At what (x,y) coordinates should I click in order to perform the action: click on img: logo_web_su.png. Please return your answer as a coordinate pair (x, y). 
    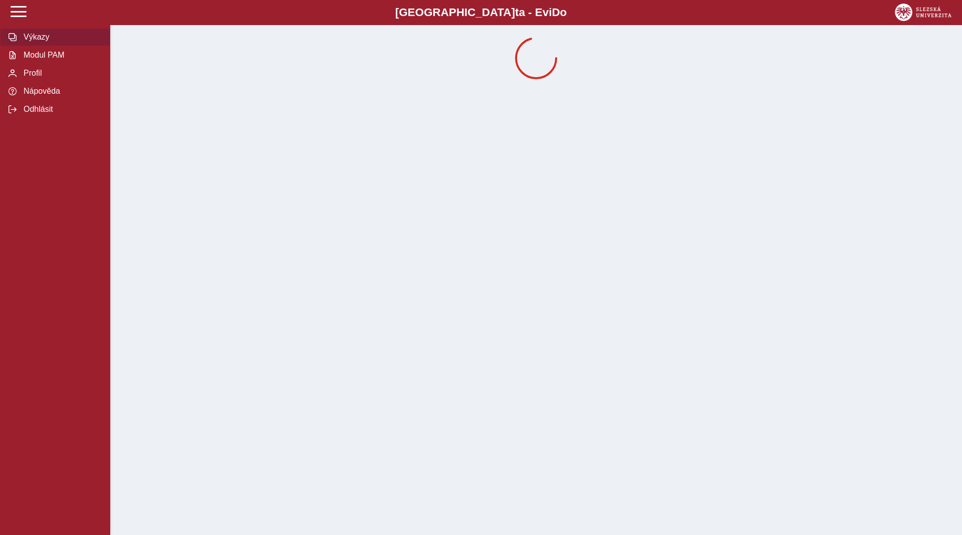
    Looking at the image, I should click on (923, 12).